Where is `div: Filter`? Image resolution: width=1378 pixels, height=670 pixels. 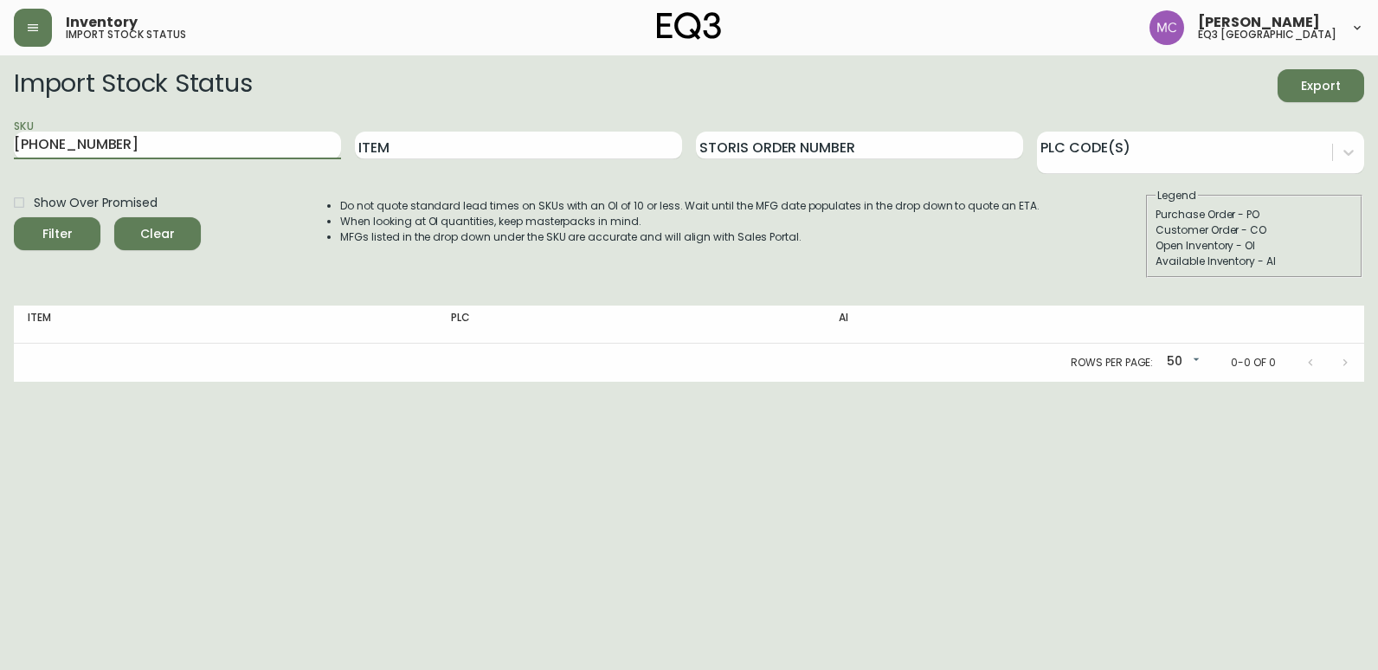
div: Filter is located at coordinates (57, 234).